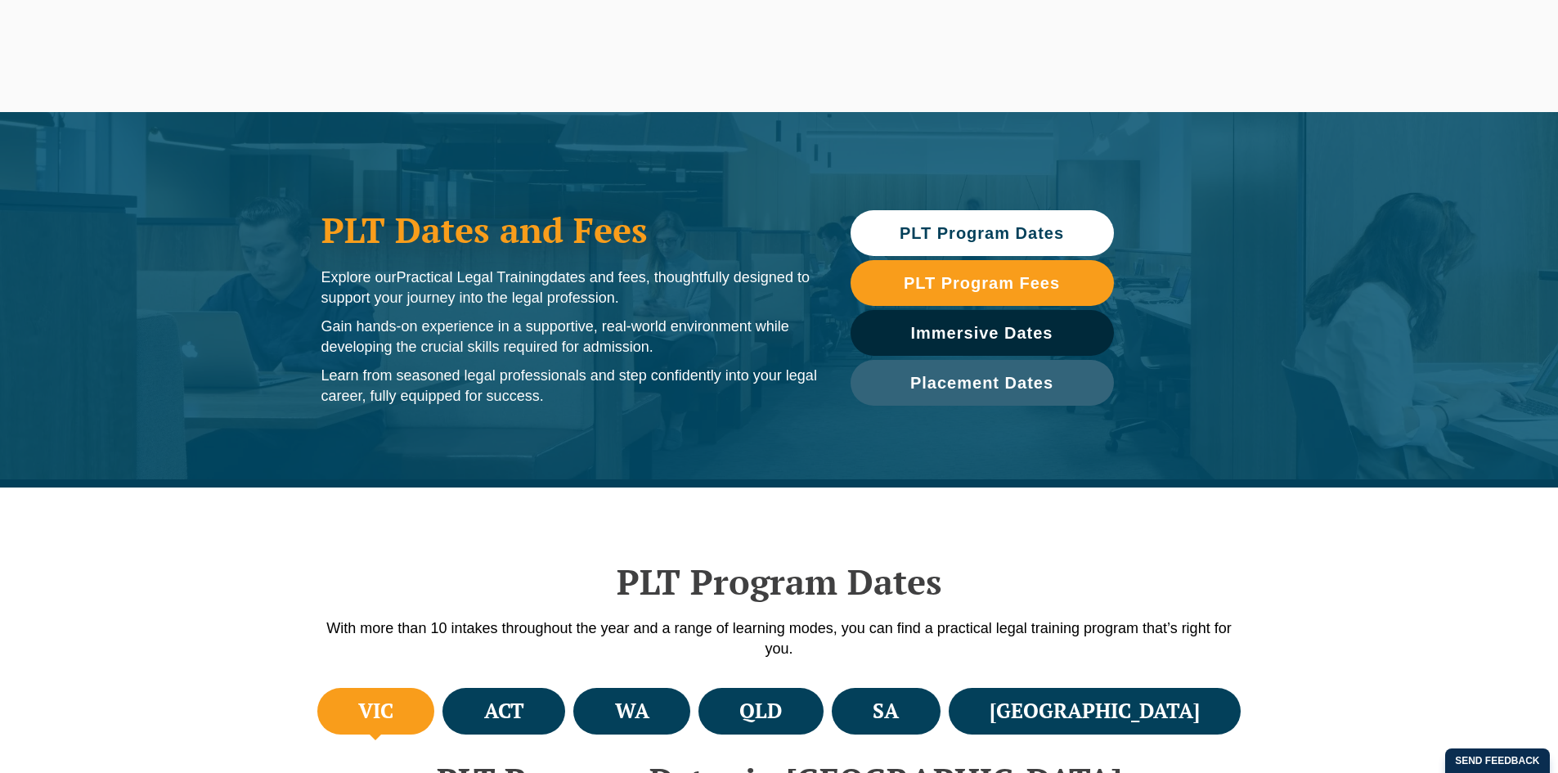 The height and width of the screenshot is (773, 1558). What do you see at coordinates (569, 288) in the screenshot?
I see `p: Explore our dates and fees, thoughtfully designed to support your journey into the legal profession.` at bounding box center [569, 288].